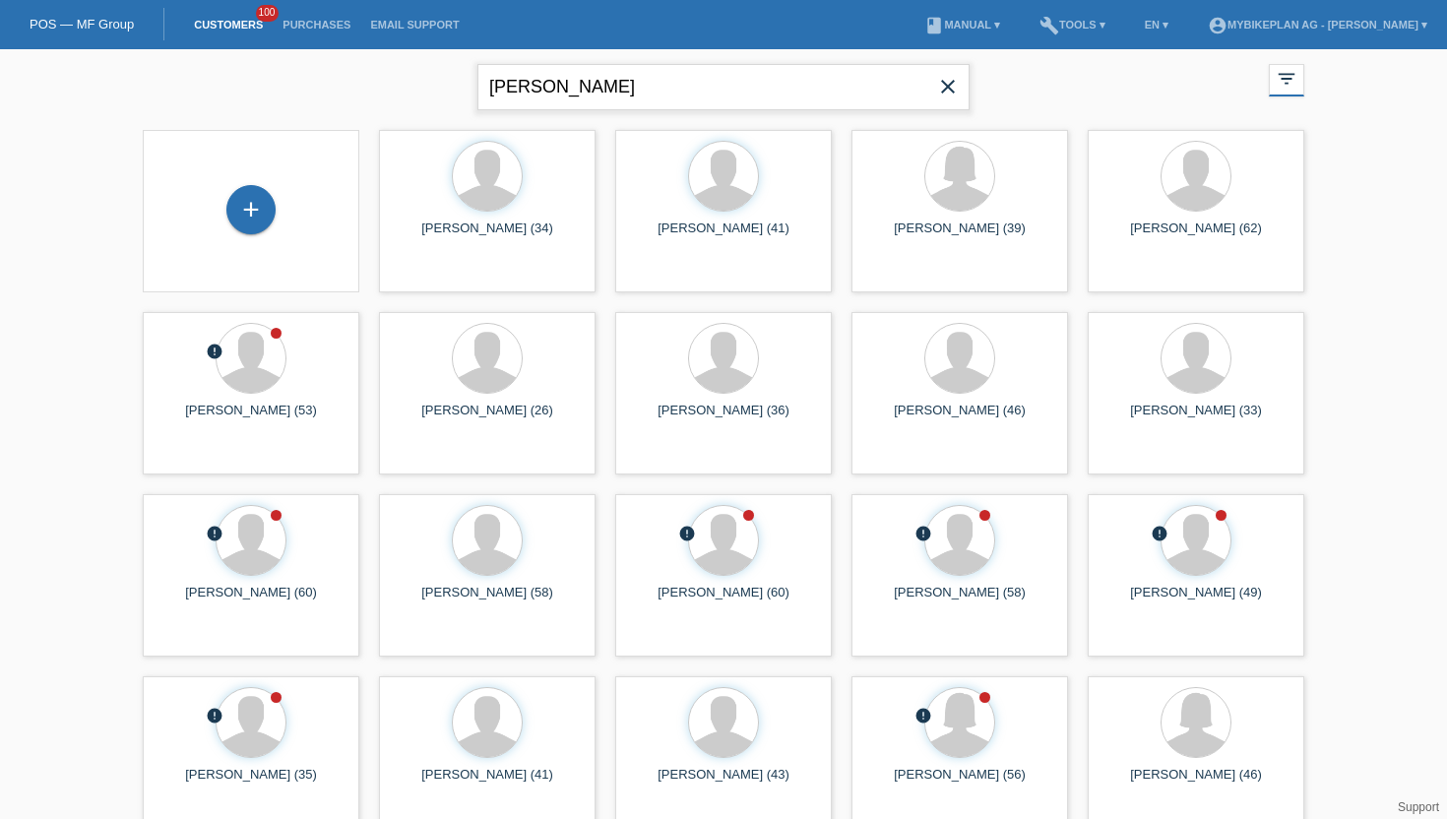  Describe the element at coordinates (934, 26) in the screenshot. I see `i: book` at that location.